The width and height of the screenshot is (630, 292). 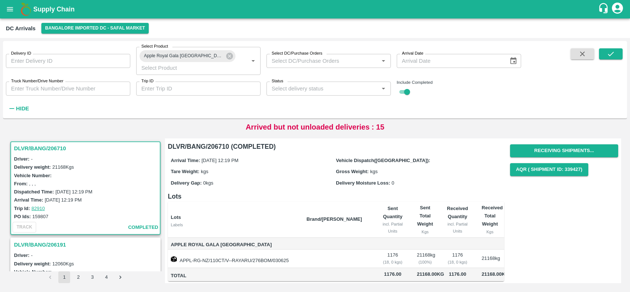 I want to click on button: Receiving Shipments..., so click(x=564, y=151).